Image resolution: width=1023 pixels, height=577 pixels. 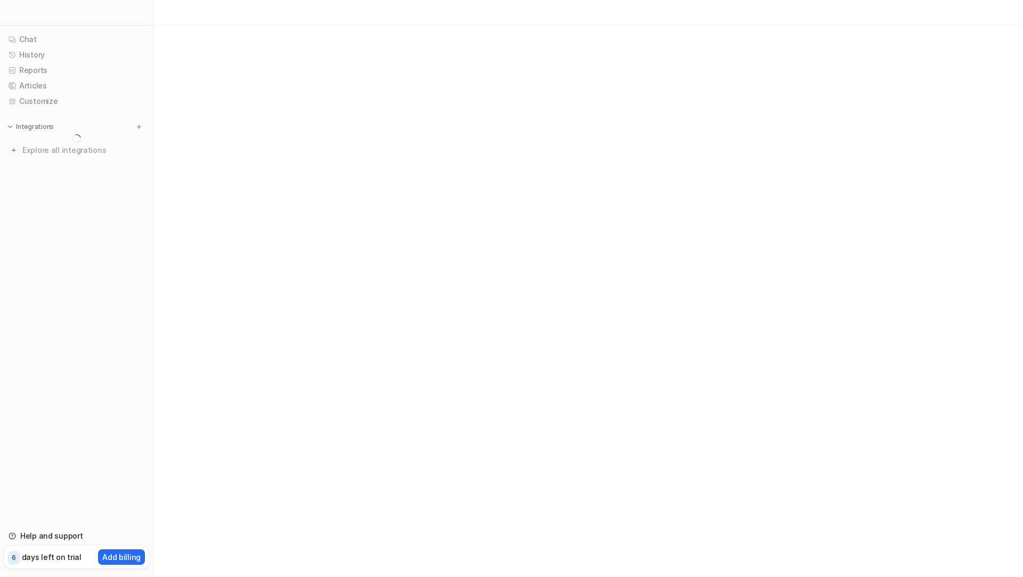 I want to click on a: Explore all integrations, so click(x=76, y=150).